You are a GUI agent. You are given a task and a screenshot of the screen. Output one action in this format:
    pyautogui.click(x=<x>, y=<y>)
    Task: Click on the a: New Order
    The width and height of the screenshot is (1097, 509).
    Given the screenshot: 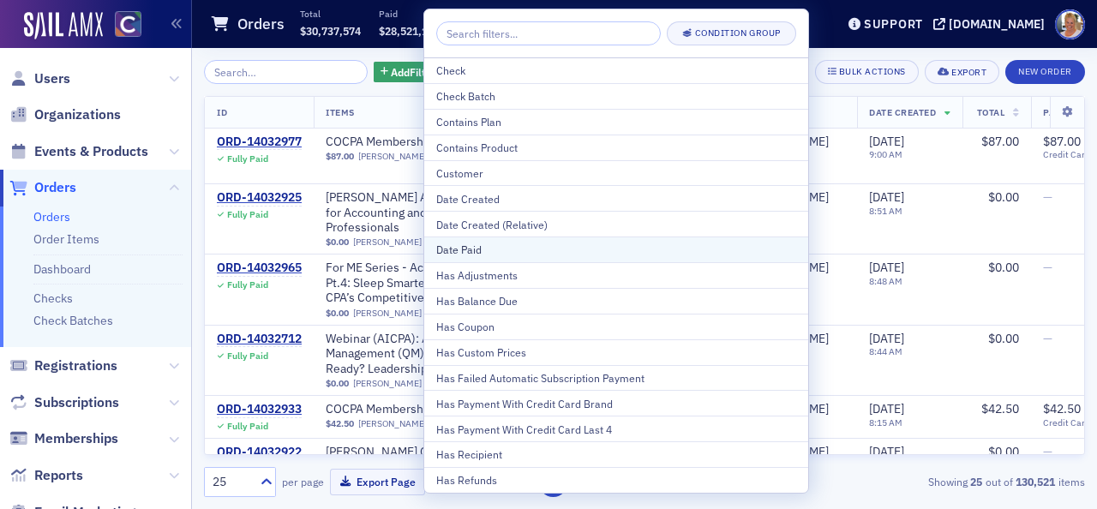 What is the action you would take?
    pyautogui.click(x=1045, y=70)
    